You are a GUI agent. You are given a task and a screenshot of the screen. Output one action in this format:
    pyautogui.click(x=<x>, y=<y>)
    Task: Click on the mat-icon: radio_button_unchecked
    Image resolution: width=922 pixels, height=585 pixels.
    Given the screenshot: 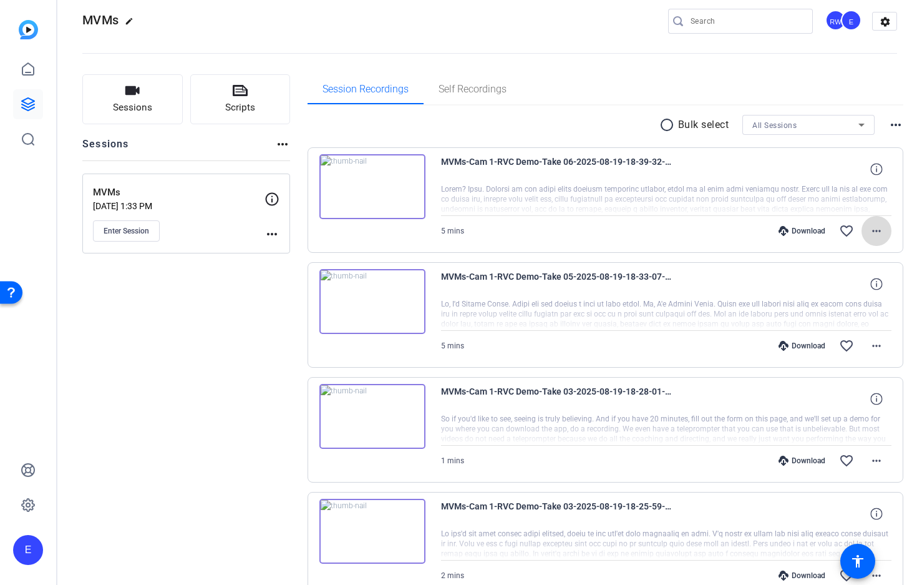 What is the action you would take?
    pyautogui.click(x=669, y=125)
    